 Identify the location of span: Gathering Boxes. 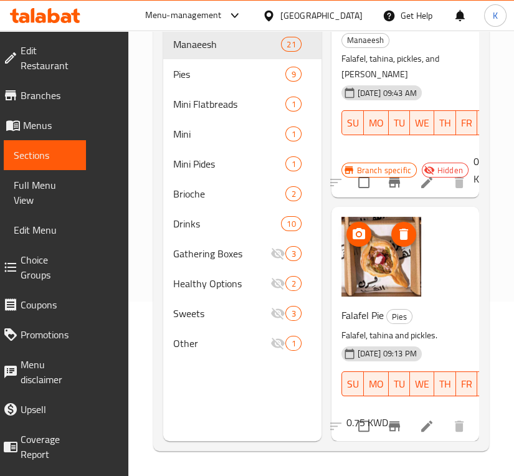
(222, 254).